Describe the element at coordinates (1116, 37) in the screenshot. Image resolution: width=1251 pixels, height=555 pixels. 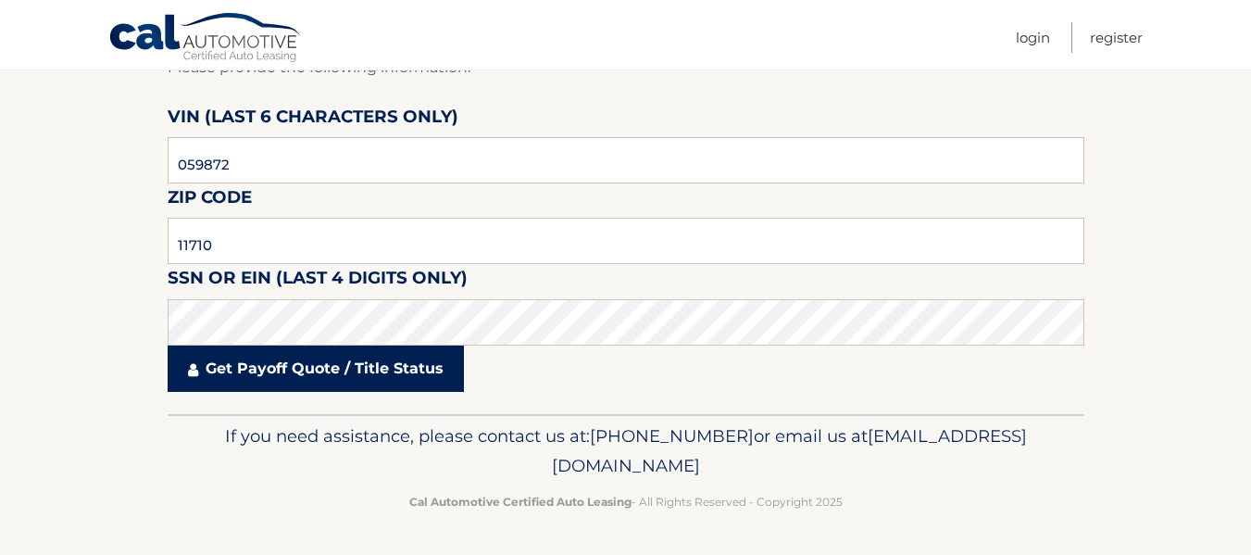
I see `a: Register` at that location.